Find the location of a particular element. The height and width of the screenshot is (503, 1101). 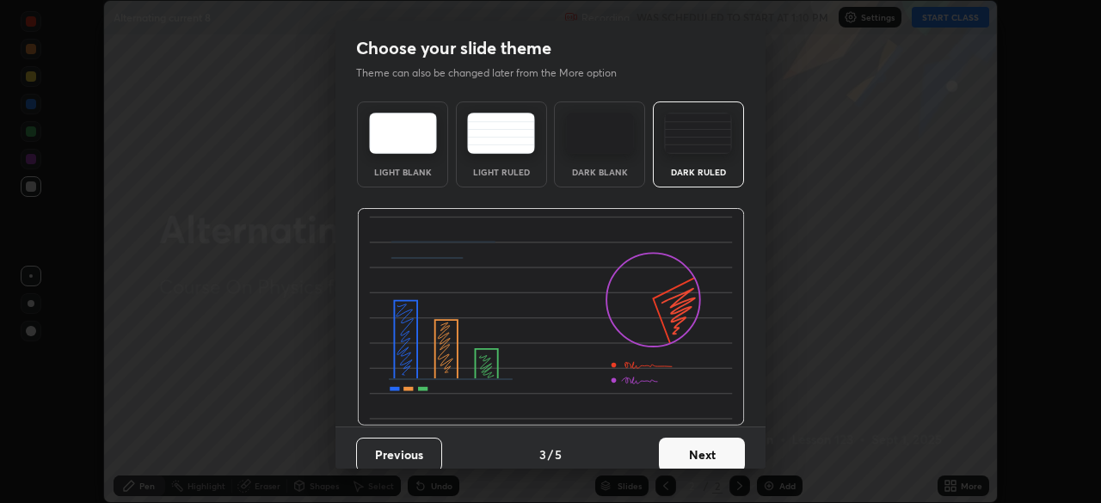

img: darkRuledTheme.de295e13.svg is located at coordinates (698, 133).